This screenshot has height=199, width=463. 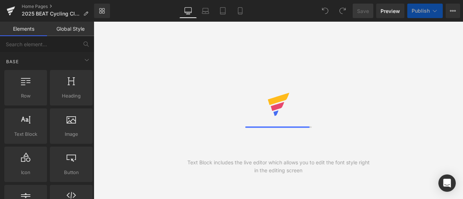 I want to click on span: Preview, so click(x=391, y=11).